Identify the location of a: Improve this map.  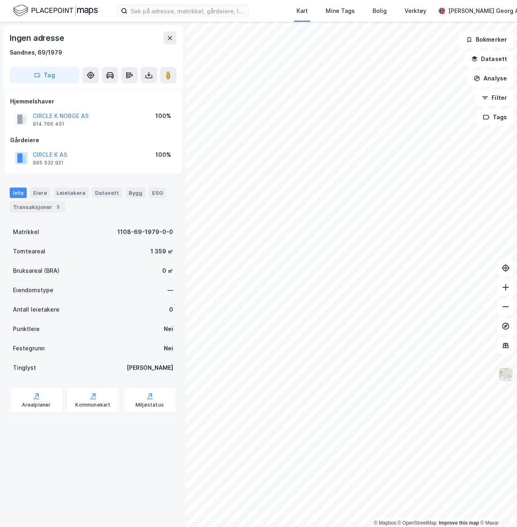
(458, 523).